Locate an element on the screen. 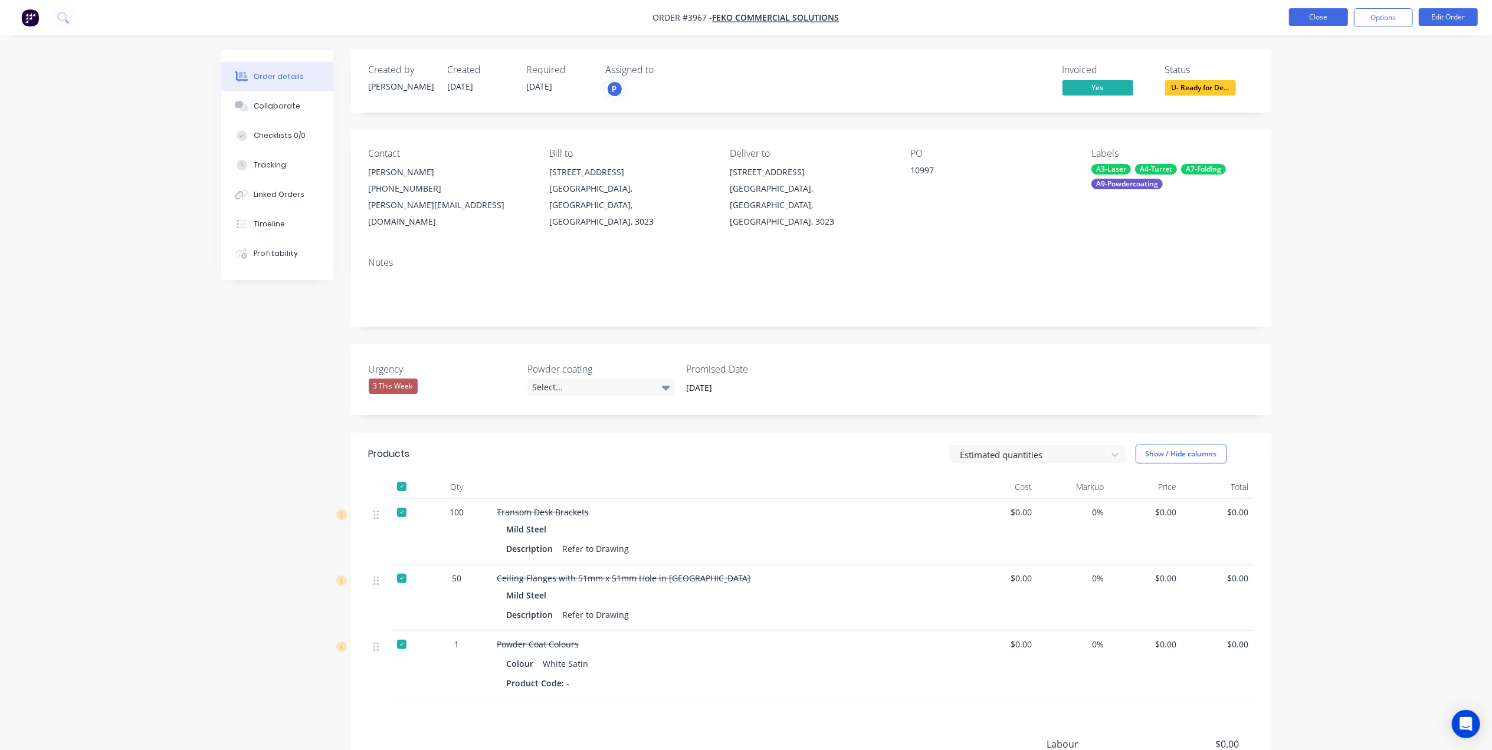  div: Product Code: - is located at coordinates (540, 683).